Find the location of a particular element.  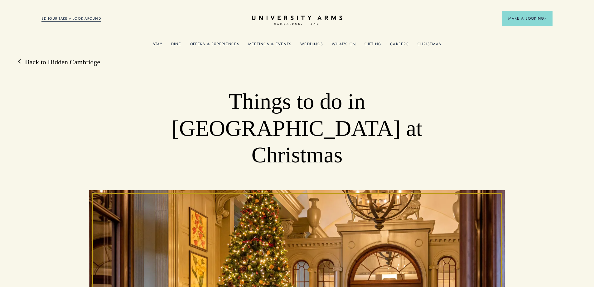

a: Offers & Experiences is located at coordinates (215, 46).